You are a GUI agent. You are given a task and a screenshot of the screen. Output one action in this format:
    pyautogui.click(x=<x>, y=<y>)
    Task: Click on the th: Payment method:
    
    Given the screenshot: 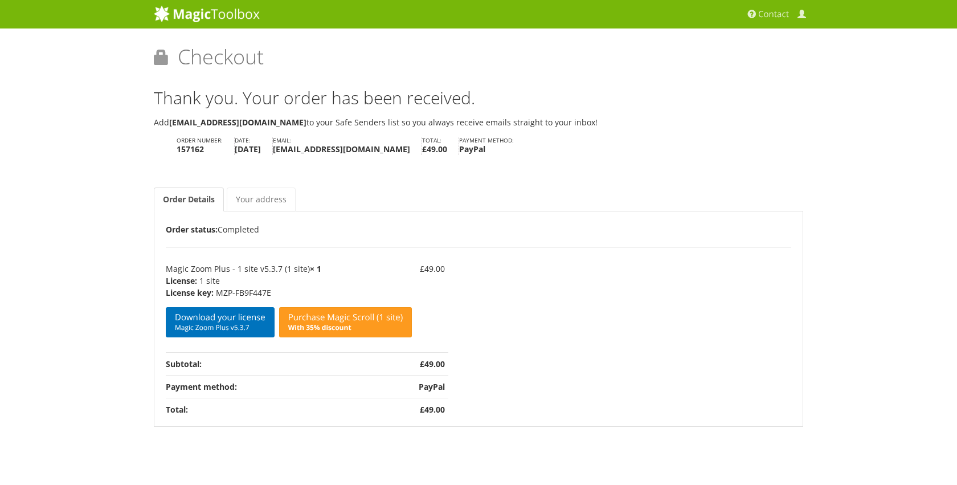 What is the action you would take?
    pyautogui.click(x=291, y=386)
    